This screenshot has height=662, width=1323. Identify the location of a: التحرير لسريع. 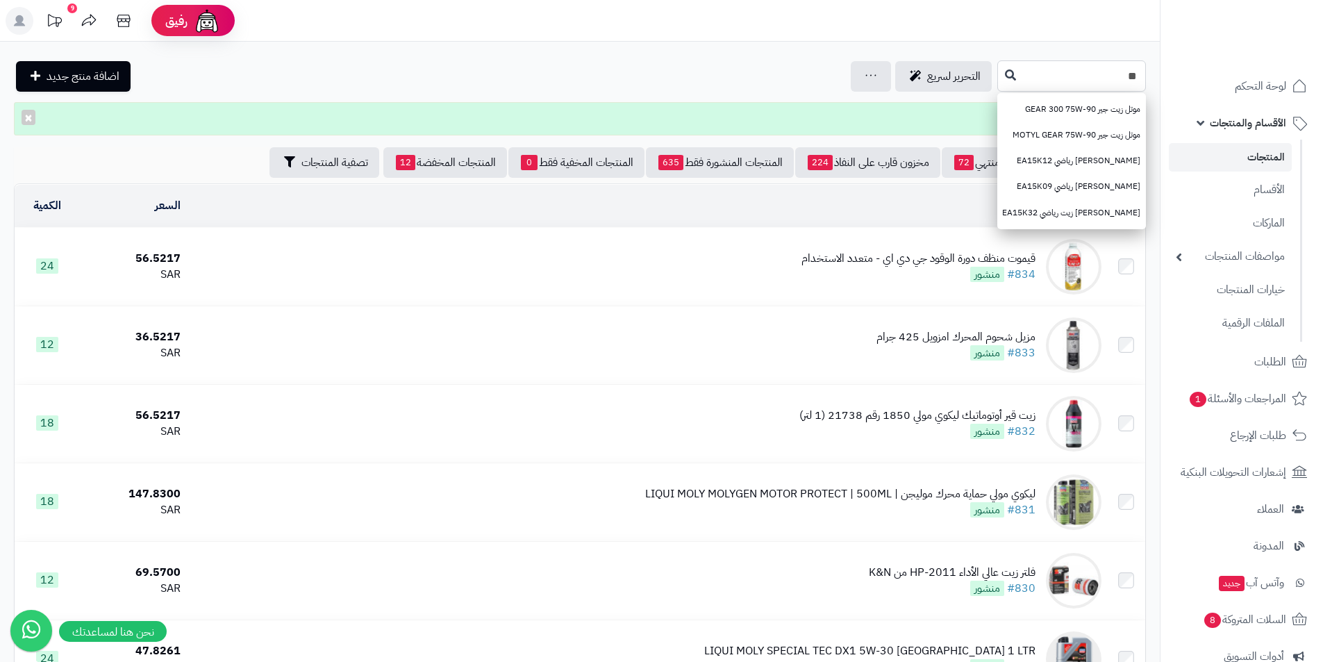
(943, 76).